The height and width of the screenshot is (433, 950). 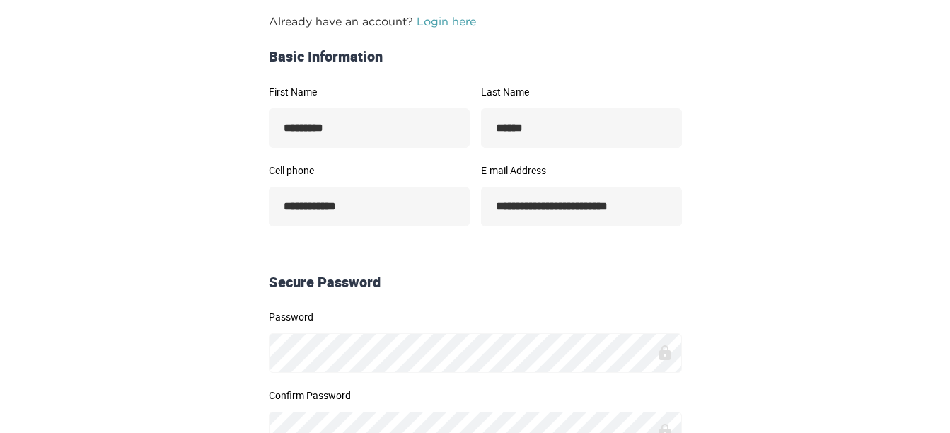 What do you see at coordinates (446, 21) in the screenshot?
I see `a: Login here` at bounding box center [446, 21].